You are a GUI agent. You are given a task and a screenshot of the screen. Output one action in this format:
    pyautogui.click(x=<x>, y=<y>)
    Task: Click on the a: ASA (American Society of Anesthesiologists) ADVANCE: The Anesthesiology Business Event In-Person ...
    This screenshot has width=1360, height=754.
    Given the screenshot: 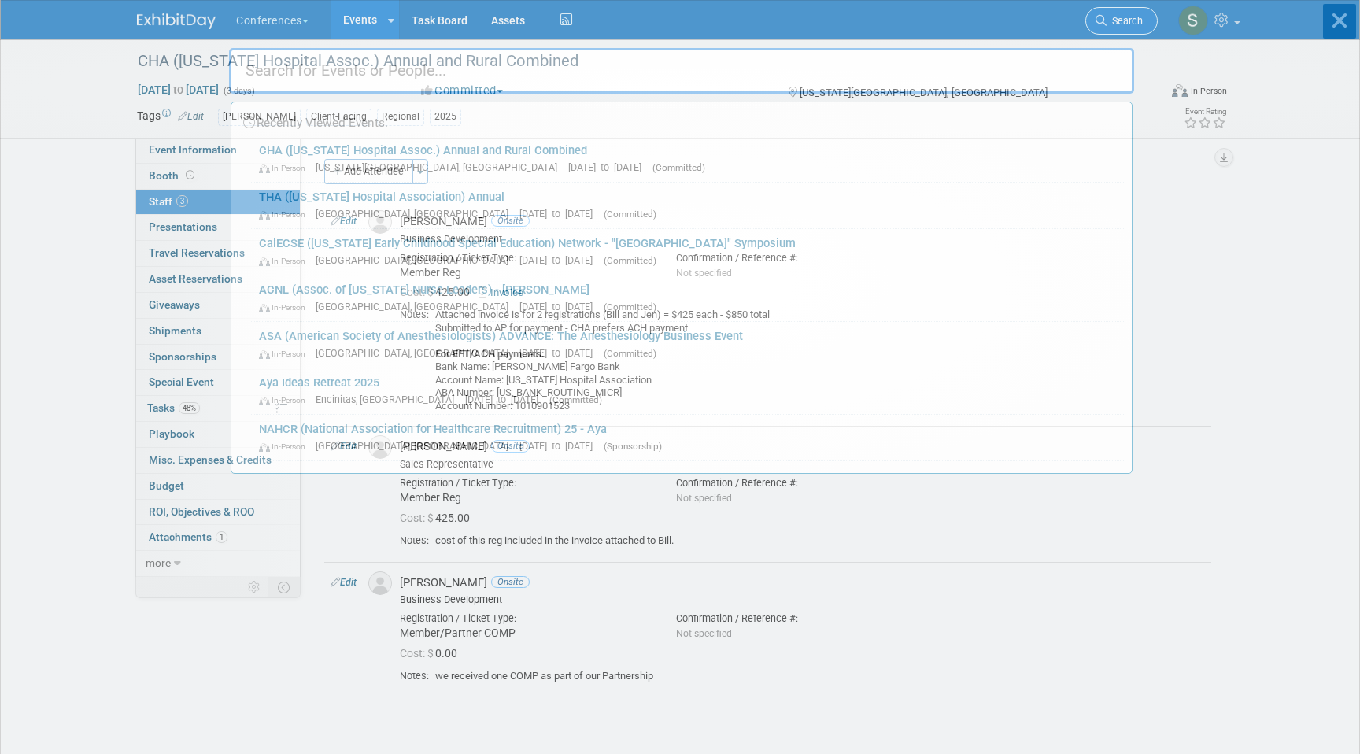 What is the action you would take?
    pyautogui.click(x=687, y=345)
    